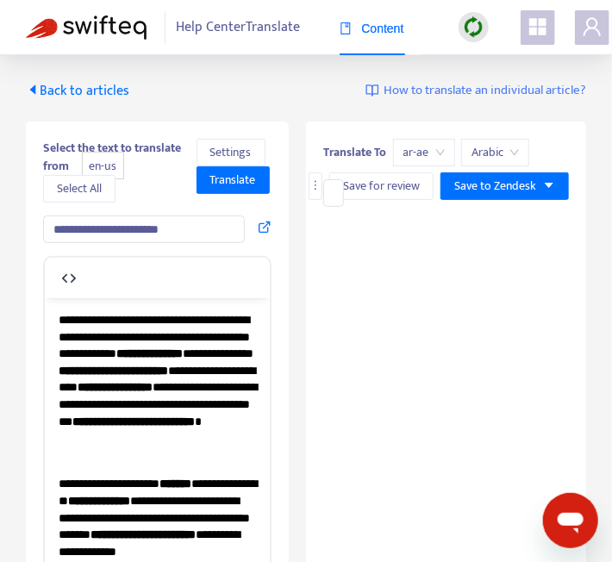 This screenshot has height=562, width=612. I want to click on span: book, so click(346, 28).